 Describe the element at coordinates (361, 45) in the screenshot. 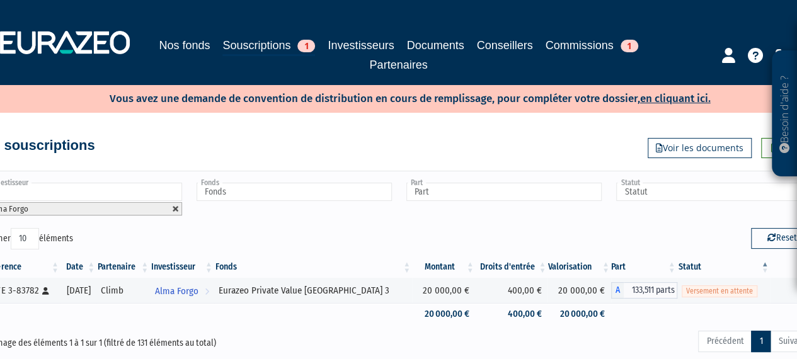

I see `a: Investisseurs` at that location.